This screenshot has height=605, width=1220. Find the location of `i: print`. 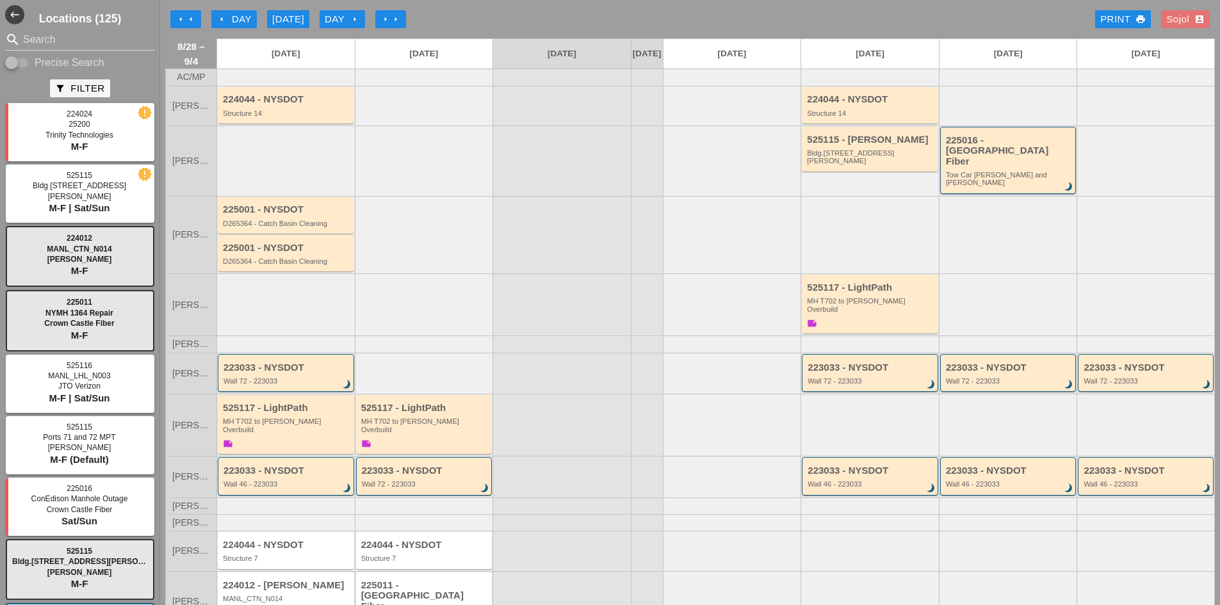

i: print is located at coordinates (1141, 19).